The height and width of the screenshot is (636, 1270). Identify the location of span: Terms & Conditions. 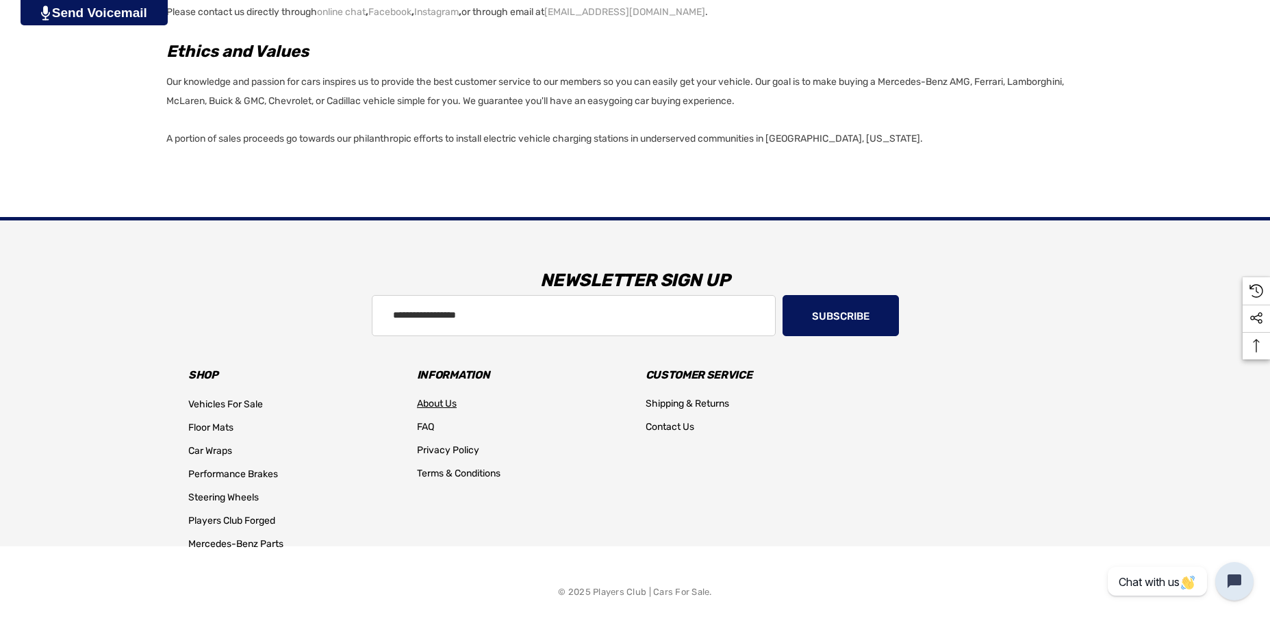
(459, 473).